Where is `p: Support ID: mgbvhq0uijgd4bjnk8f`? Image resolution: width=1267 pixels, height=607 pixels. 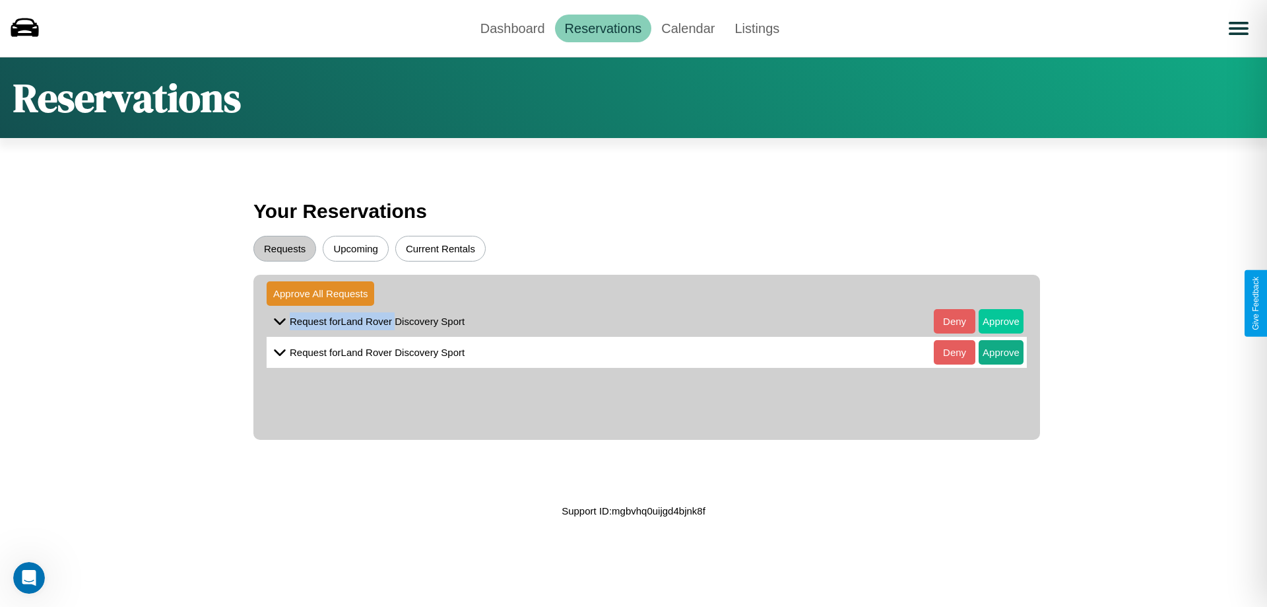
p: Support ID: mgbvhq0uijgd4bjnk8f is located at coordinates (634, 510).